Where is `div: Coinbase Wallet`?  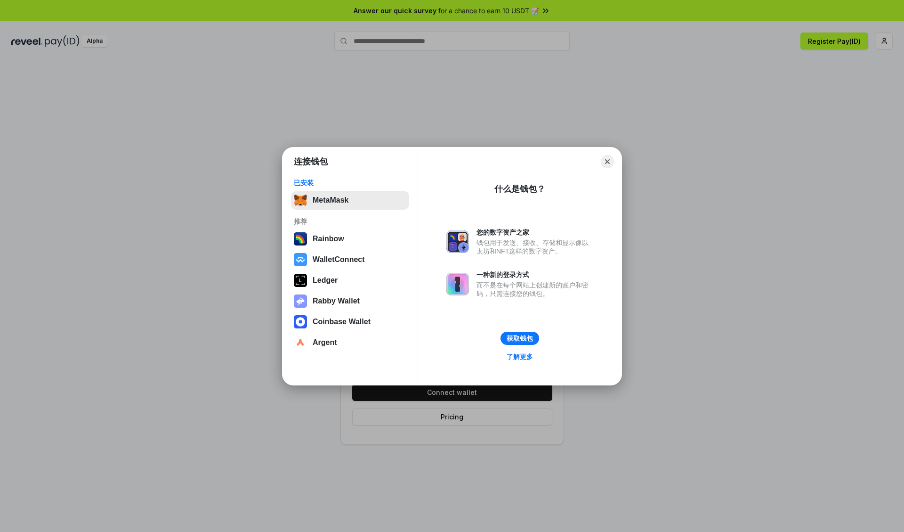 div: Coinbase Wallet is located at coordinates (342, 322).